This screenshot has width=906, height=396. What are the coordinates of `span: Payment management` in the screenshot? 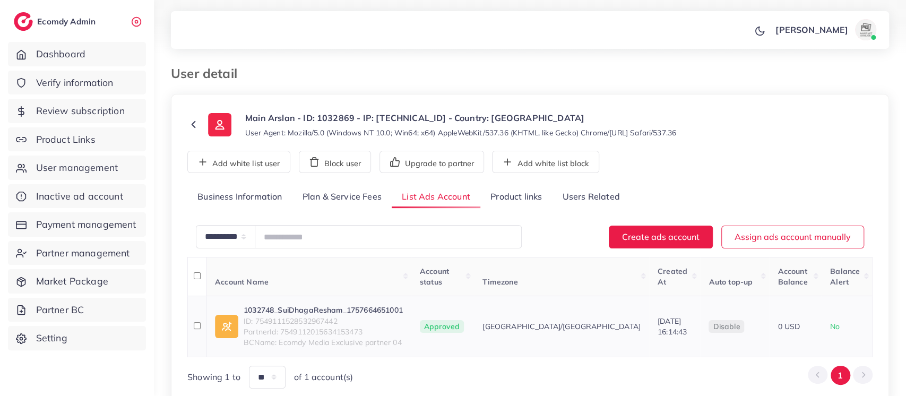 It's located at (86, 225).